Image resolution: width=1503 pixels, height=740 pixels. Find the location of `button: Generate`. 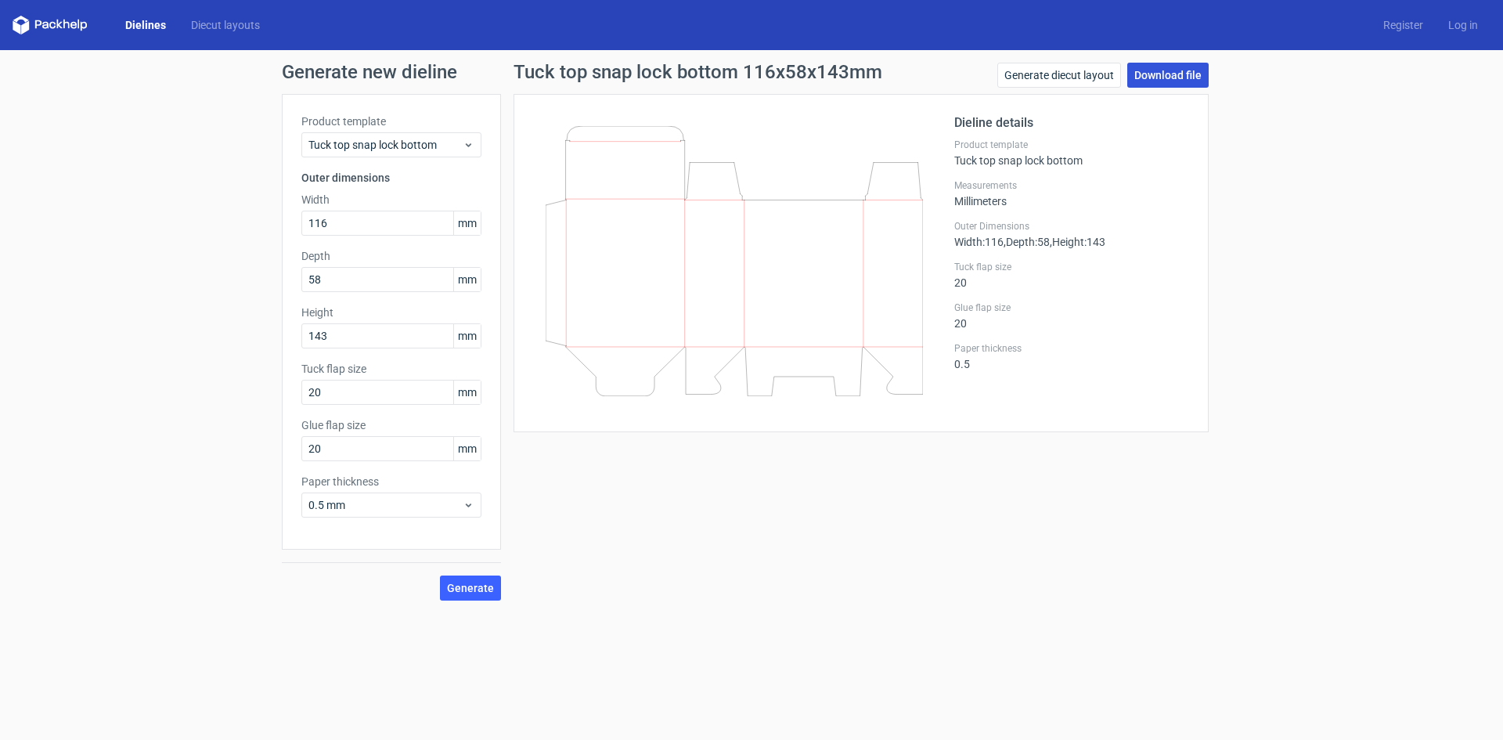

button: Generate is located at coordinates (470, 588).